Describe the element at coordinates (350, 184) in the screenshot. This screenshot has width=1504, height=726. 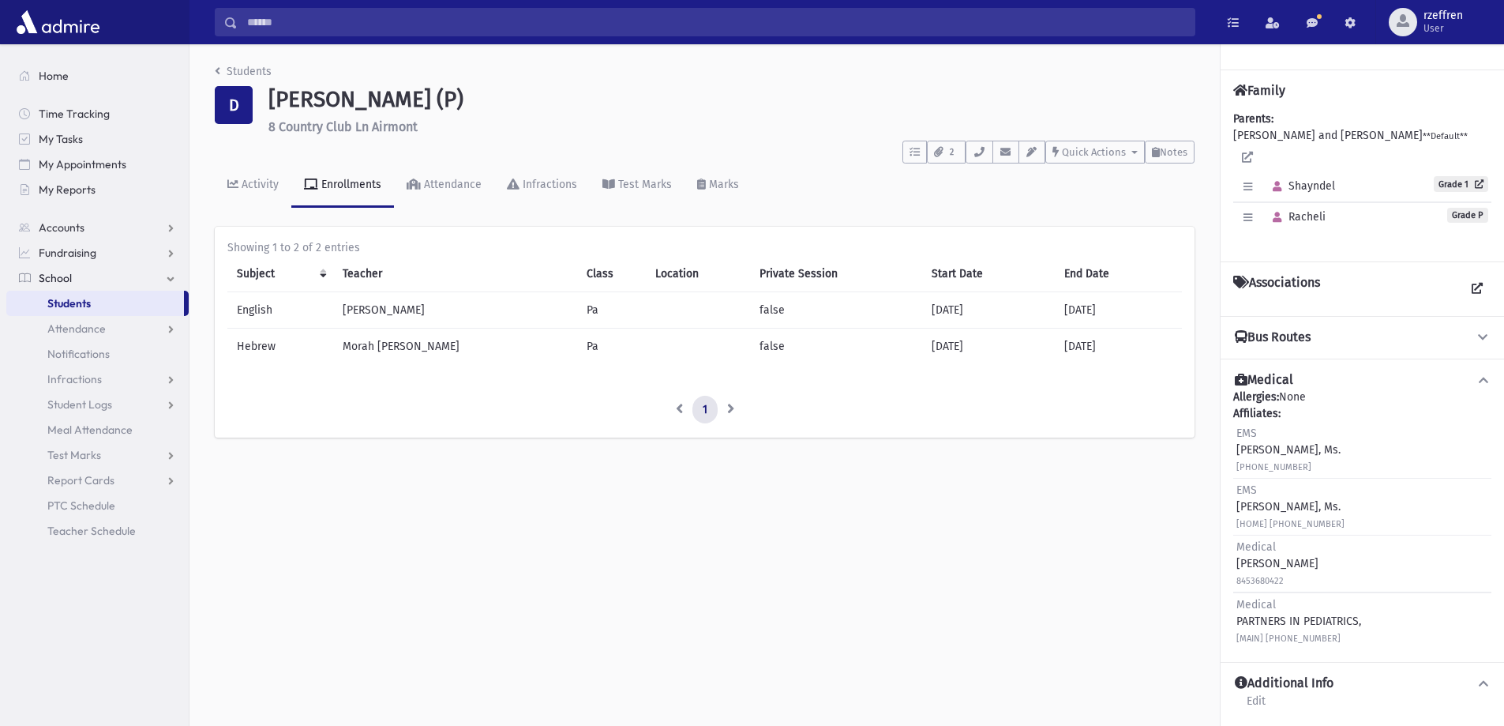
I see `div: Enrollments` at that location.